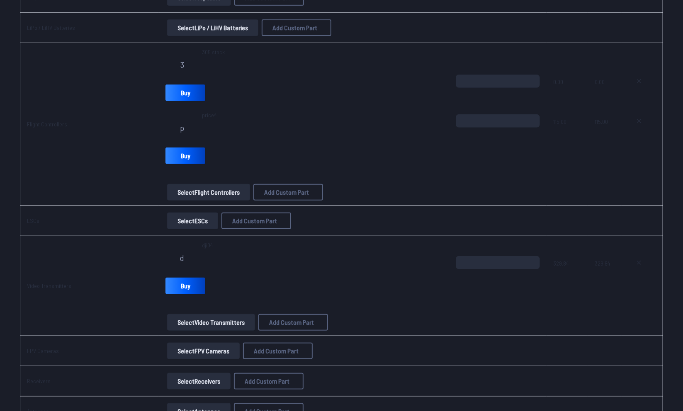  I want to click on a: ESCs, so click(33, 221).